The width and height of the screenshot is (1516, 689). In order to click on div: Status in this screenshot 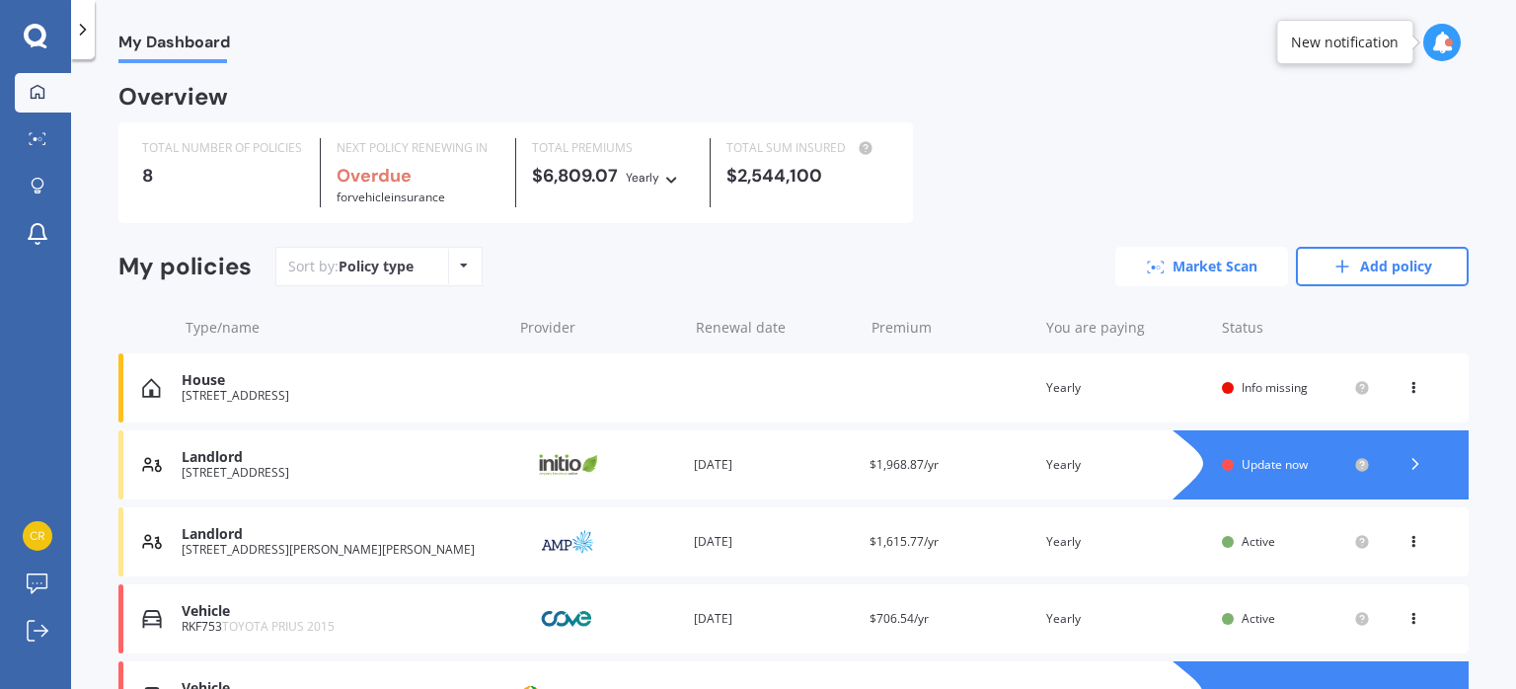, I will do `click(1296, 328)`.